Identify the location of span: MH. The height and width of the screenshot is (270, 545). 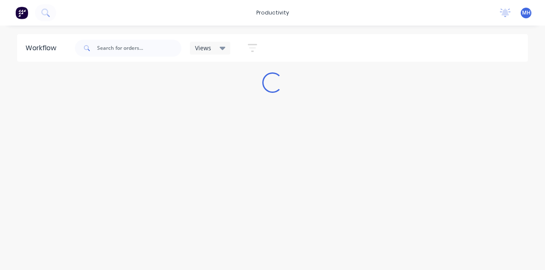
(527, 13).